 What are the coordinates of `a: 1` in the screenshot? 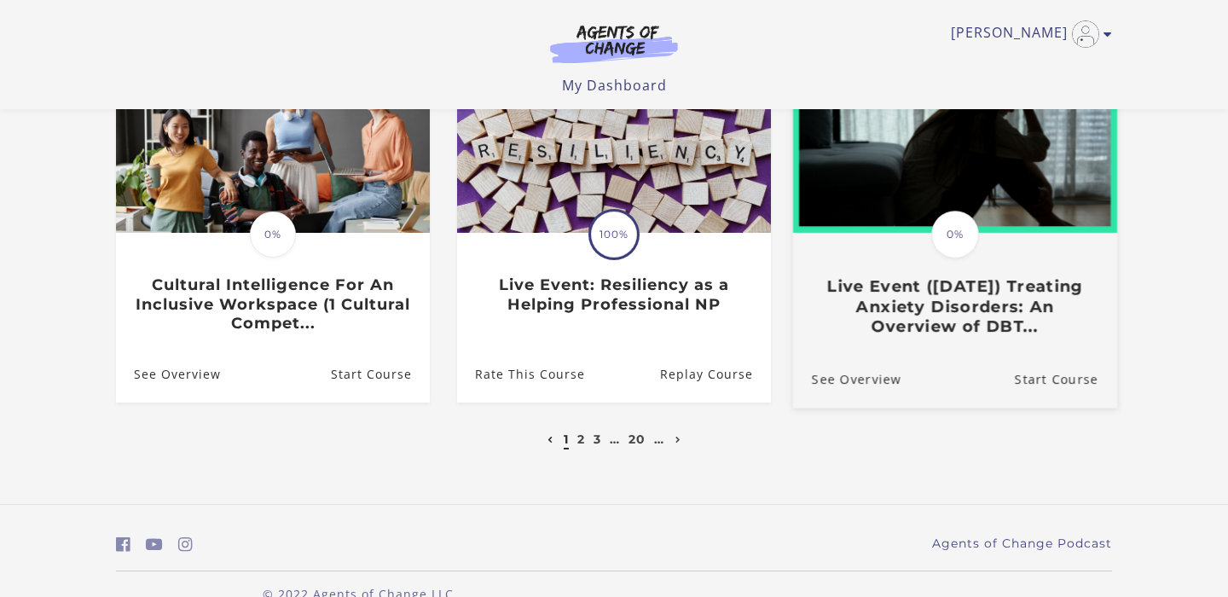 It's located at (566, 439).